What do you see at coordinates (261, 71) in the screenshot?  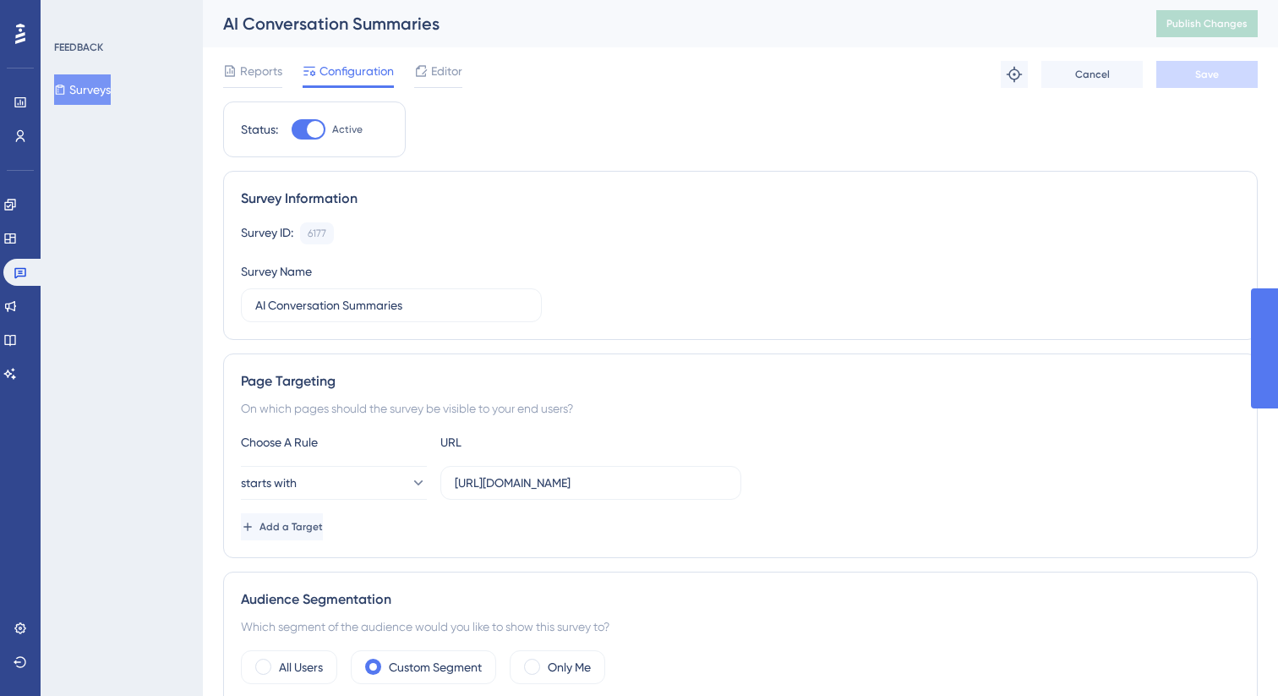 I see `span: Reports` at bounding box center [261, 71].